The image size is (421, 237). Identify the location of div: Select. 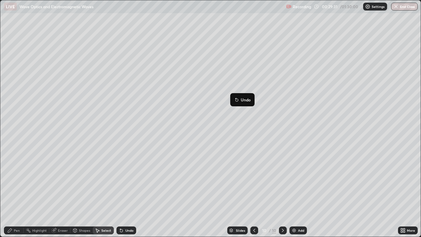
(106, 230).